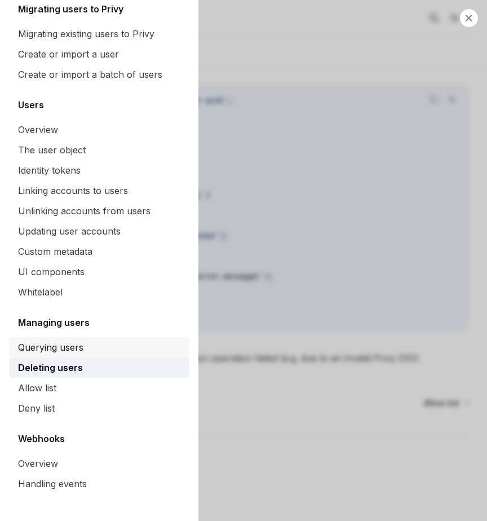 This screenshot has width=487, height=521. I want to click on div: Querying users, so click(51, 348).